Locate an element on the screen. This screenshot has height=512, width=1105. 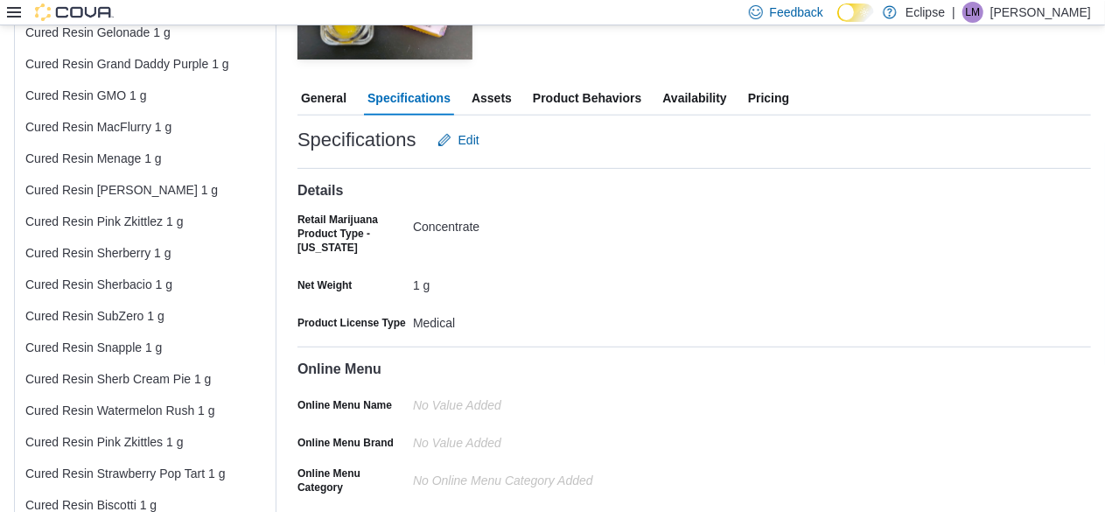
div: No Online Menu Category Added is located at coordinates (530, 477).